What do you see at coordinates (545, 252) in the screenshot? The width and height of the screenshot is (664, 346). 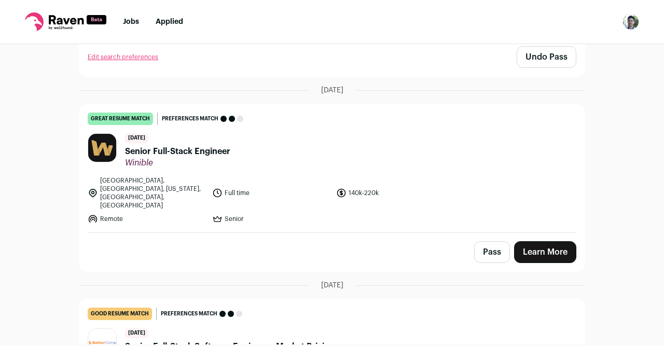 I see `a: Learn More` at bounding box center [545, 252].